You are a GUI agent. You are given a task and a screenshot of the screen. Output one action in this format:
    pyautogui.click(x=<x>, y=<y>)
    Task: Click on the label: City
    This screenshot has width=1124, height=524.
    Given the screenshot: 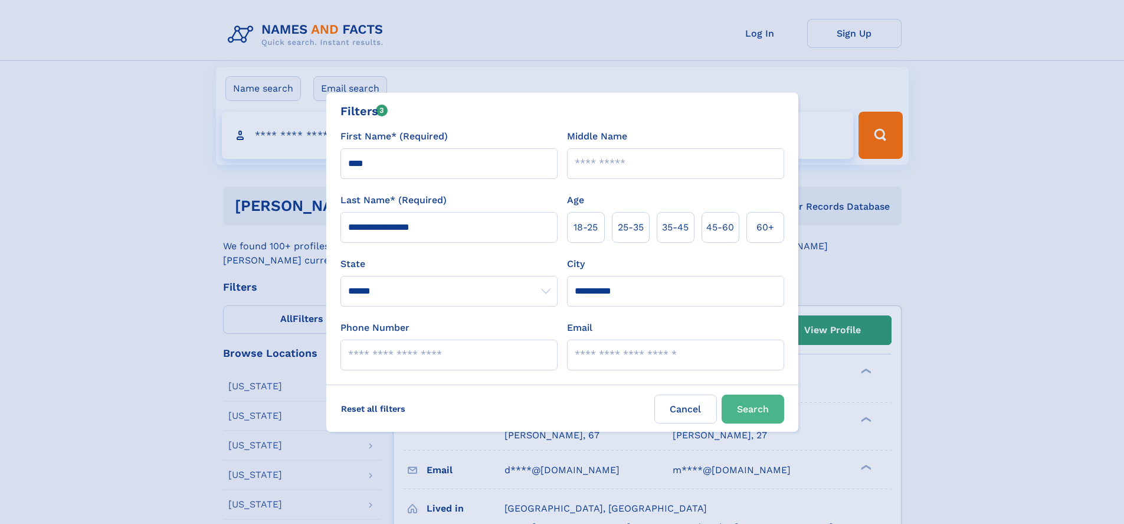 What is the action you would take?
    pyautogui.click(x=576, y=264)
    